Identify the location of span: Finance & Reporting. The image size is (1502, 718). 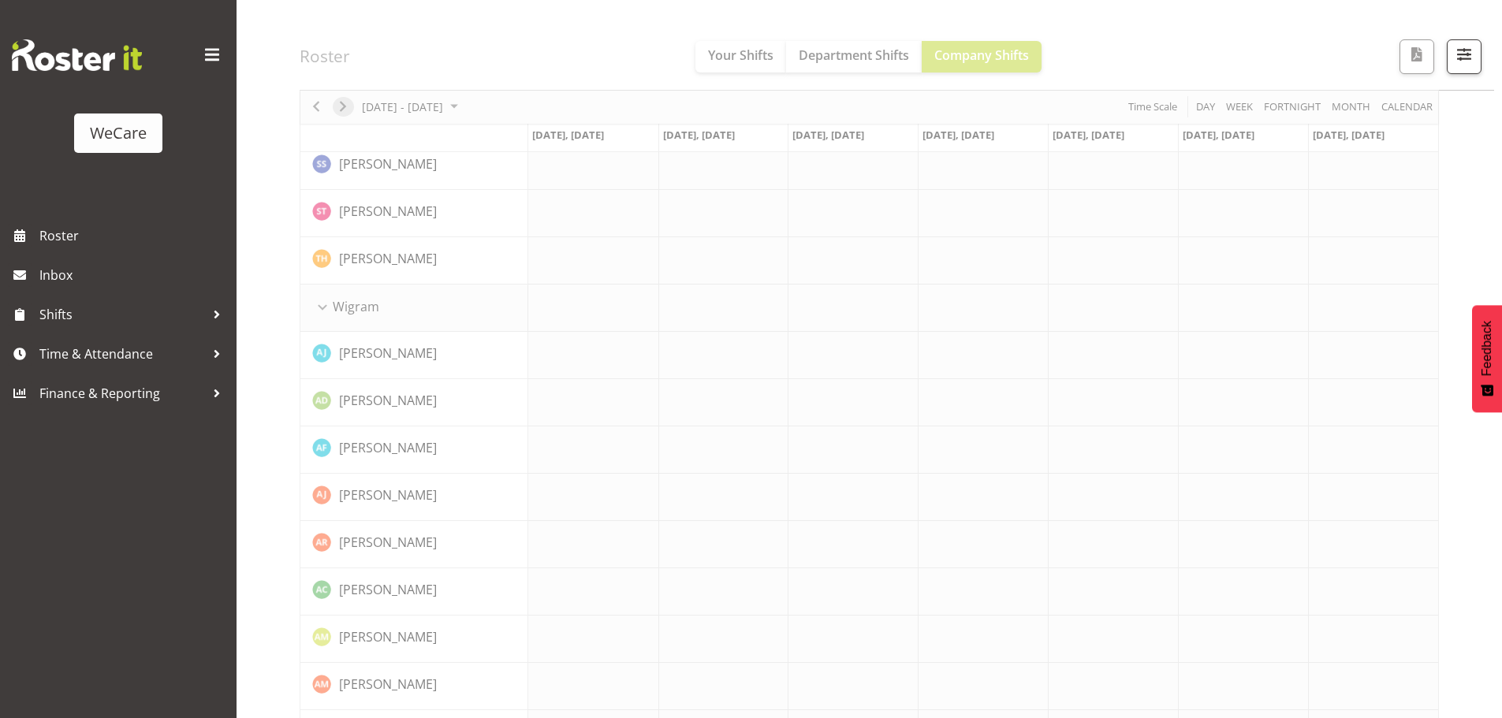
(122, 394).